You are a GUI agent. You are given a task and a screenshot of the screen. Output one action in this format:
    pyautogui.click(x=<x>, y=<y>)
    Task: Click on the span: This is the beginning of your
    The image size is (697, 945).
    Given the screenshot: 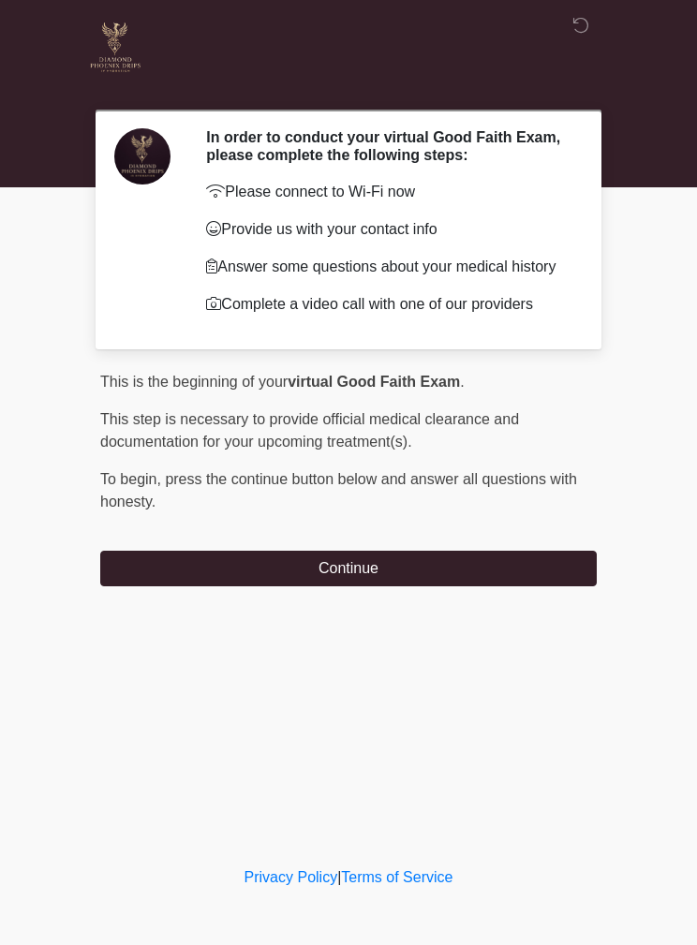 What is the action you would take?
    pyautogui.click(x=194, y=381)
    